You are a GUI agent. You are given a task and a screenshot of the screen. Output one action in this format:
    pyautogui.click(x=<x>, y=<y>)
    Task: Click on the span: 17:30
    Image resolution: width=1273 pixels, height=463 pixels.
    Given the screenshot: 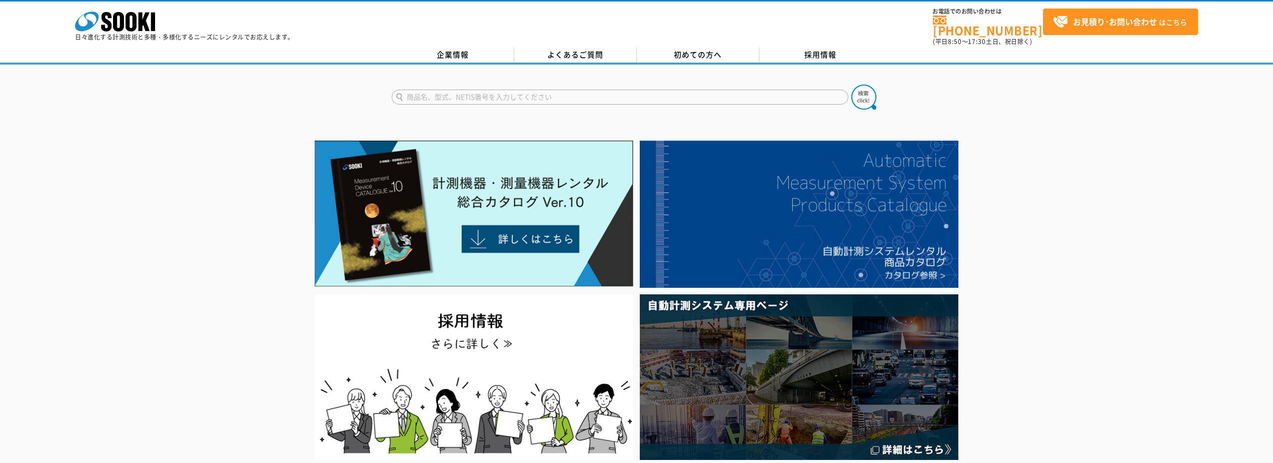 What is the action you would take?
    pyautogui.click(x=977, y=42)
    